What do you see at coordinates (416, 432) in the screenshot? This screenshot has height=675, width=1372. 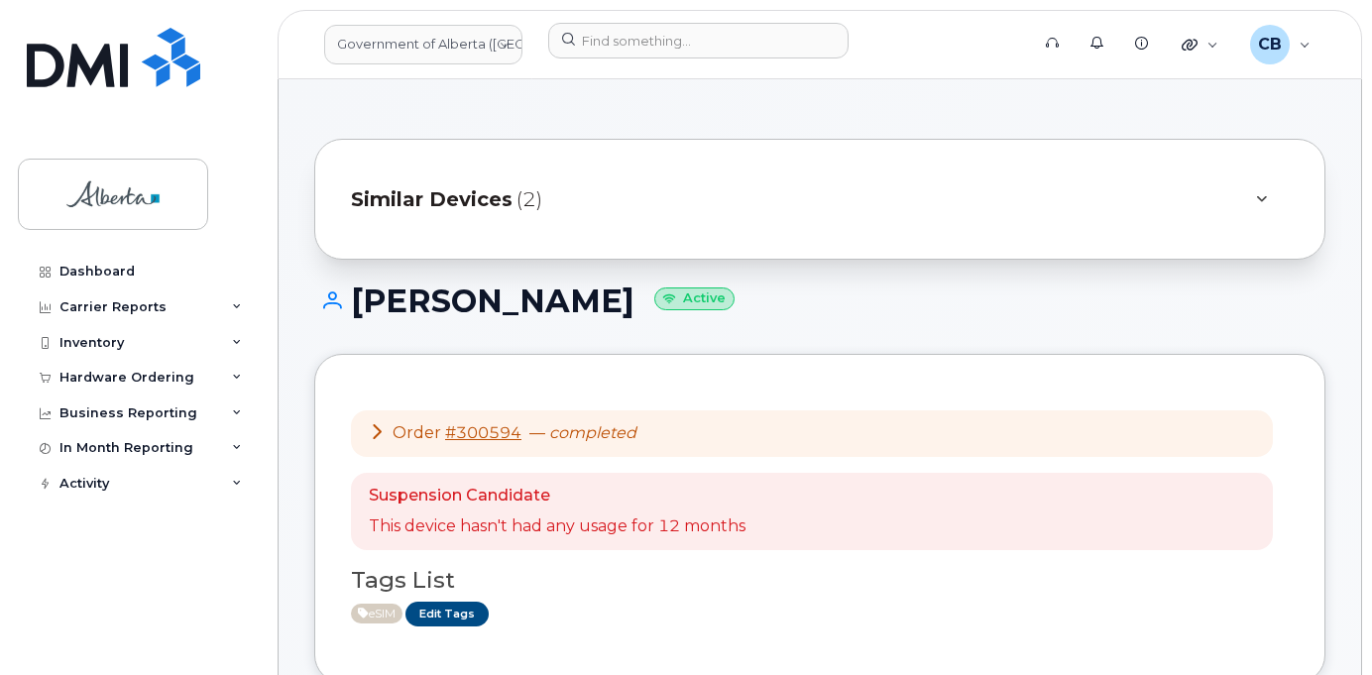 I see `span: Order` at bounding box center [416, 432].